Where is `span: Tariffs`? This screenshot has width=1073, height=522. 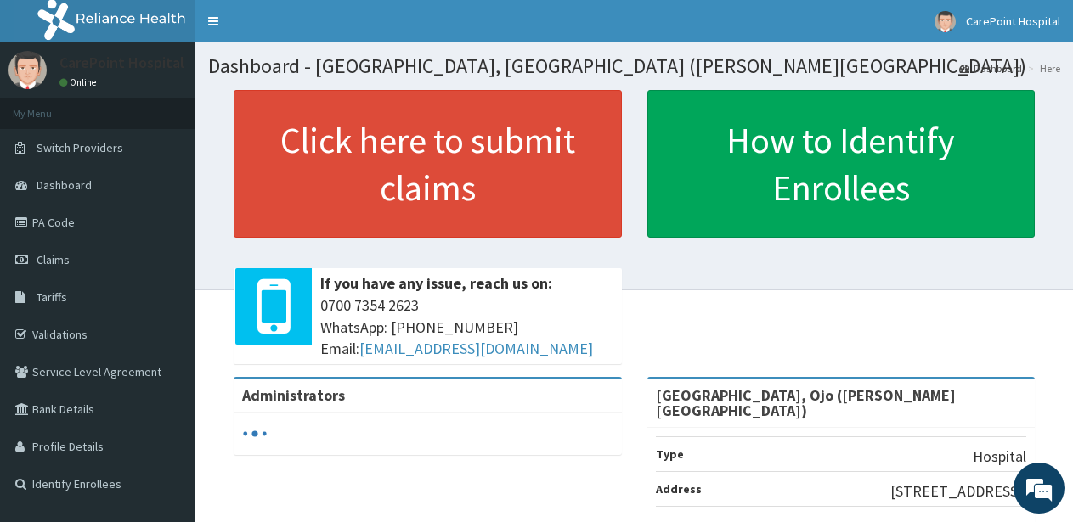 span: Tariffs is located at coordinates (52, 297).